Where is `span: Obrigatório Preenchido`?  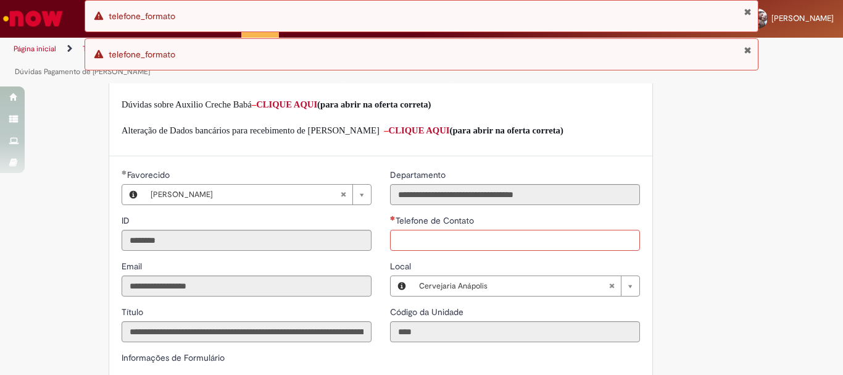 span: Obrigatório Preenchido is located at coordinates (124, 172).